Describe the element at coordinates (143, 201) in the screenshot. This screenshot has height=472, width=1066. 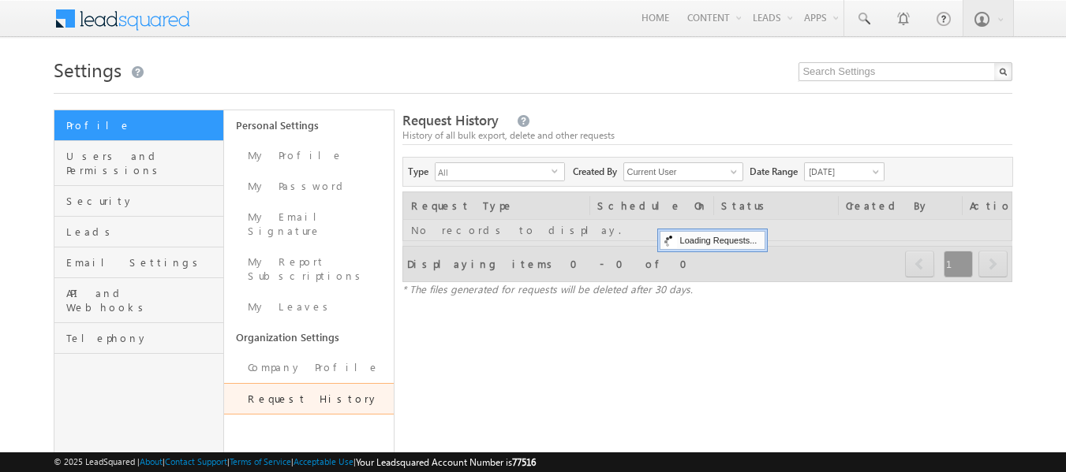
I see `span: Security` at that location.